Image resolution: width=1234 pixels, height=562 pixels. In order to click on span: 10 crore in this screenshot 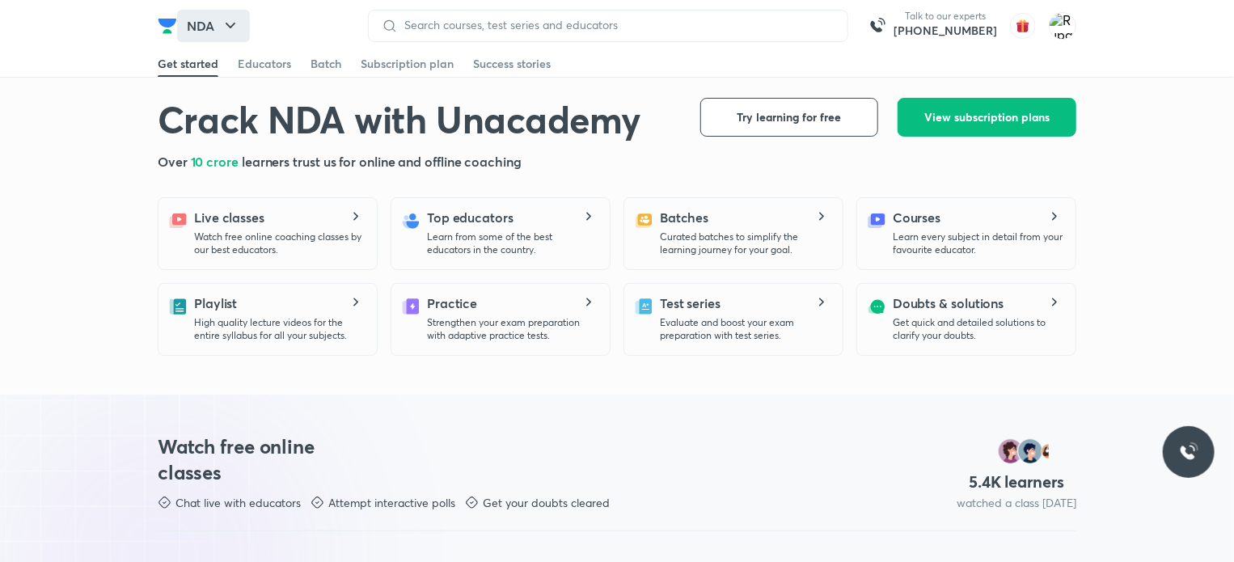, I will do `click(216, 161)`.